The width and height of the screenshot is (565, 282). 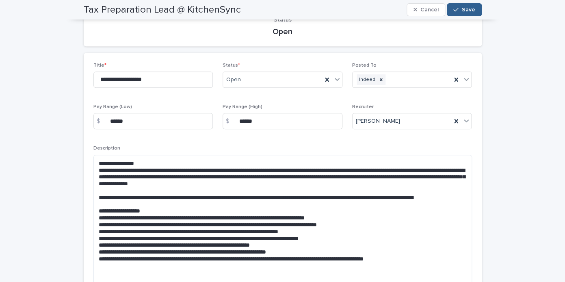 I want to click on div: Indeed, so click(x=366, y=80).